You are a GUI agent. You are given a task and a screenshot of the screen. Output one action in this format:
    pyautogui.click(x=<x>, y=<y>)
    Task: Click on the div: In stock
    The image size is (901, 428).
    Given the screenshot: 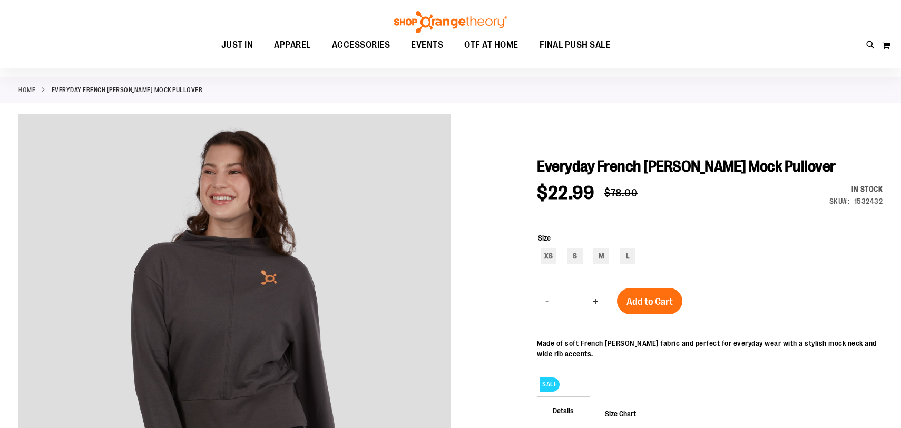 What is the action you would take?
    pyautogui.click(x=856, y=189)
    